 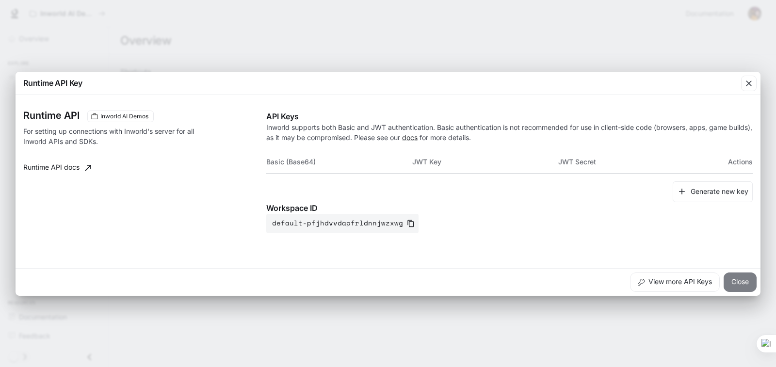 What do you see at coordinates (631, 162) in the screenshot?
I see `th: JWT Secret` at bounding box center [631, 162].